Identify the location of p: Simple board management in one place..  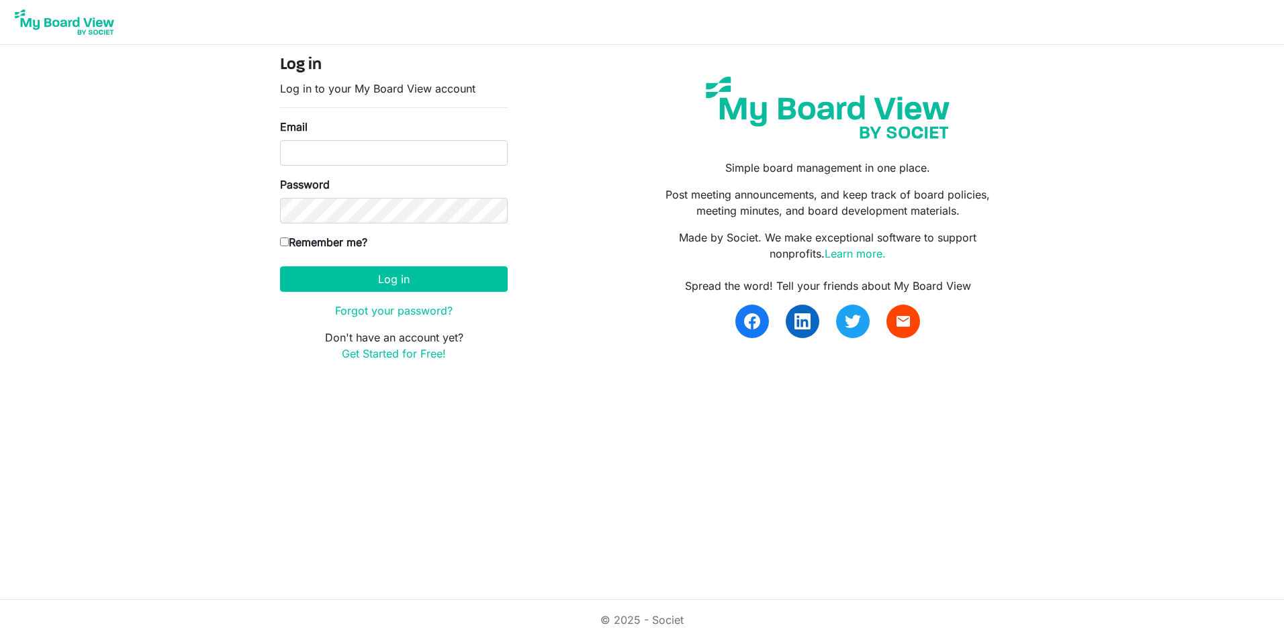
(828, 168).